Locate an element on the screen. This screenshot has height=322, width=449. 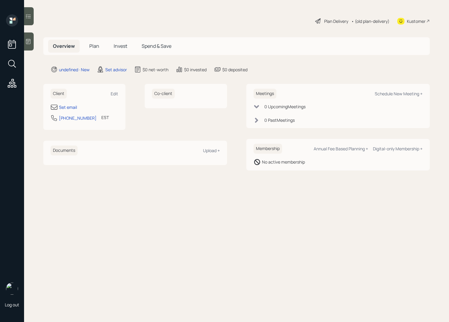
img: retirable_logo.png is located at coordinates (12, 288).